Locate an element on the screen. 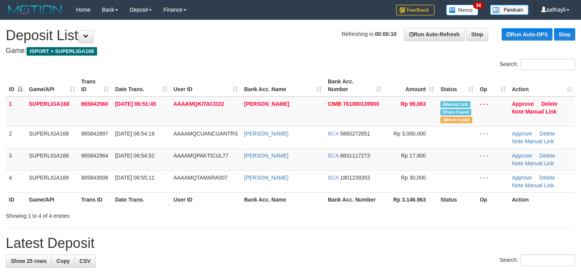  h4: Game: is located at coordinates (291, 51).